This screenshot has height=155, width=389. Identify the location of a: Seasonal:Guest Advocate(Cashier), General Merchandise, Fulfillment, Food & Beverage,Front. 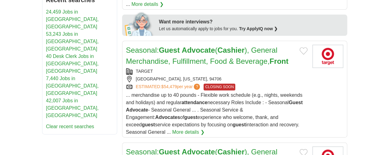
(207, 55).